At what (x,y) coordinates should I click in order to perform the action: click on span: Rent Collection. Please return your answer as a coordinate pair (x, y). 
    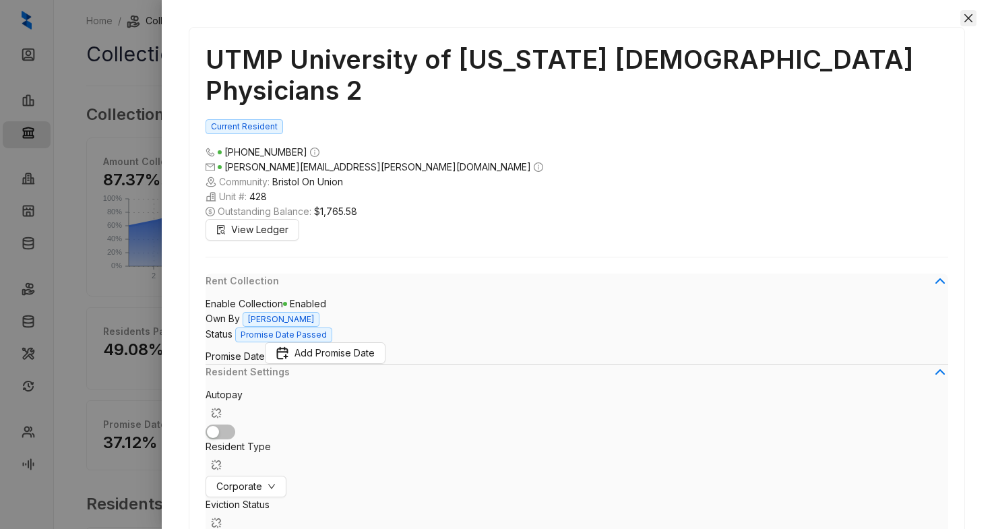
    Looking at the image, I should click on (569, 281).